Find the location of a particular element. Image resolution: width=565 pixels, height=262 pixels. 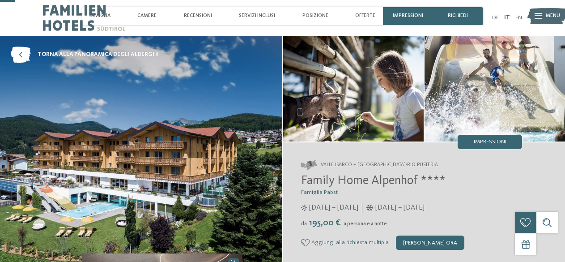

span: a persona e a notte is located at coordinates (365, 224).